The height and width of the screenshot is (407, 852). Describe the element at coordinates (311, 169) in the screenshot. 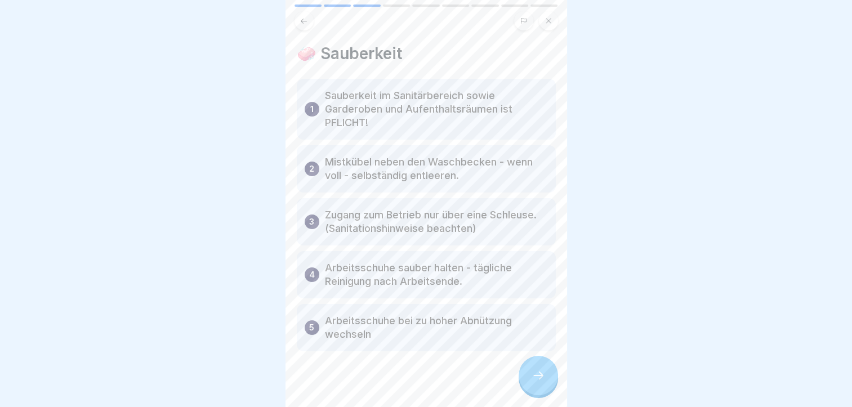

I see `p: 2` at that location.